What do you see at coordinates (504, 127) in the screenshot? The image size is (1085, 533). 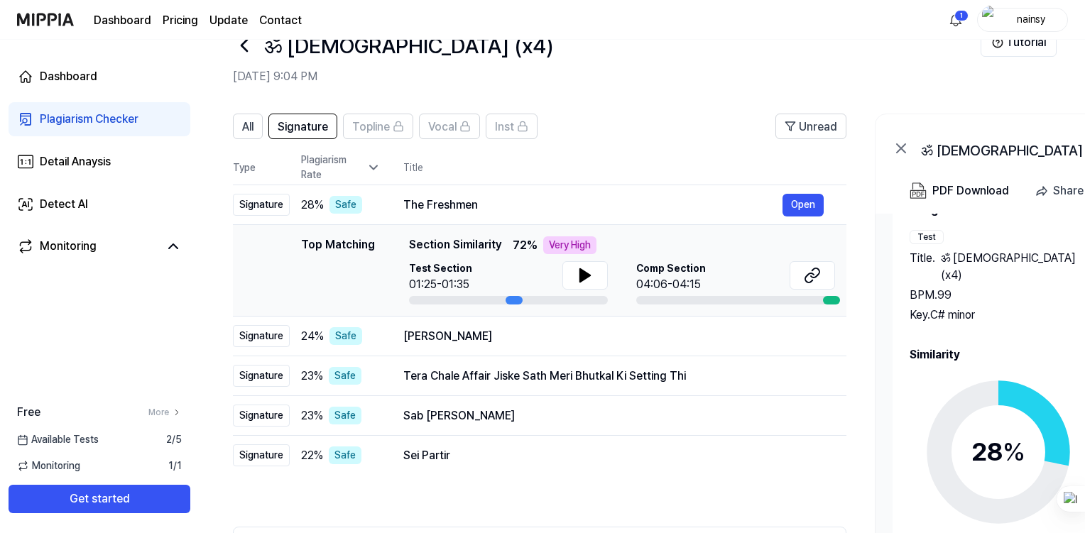 I see `span: Inst` at bounding box center [504, 127].